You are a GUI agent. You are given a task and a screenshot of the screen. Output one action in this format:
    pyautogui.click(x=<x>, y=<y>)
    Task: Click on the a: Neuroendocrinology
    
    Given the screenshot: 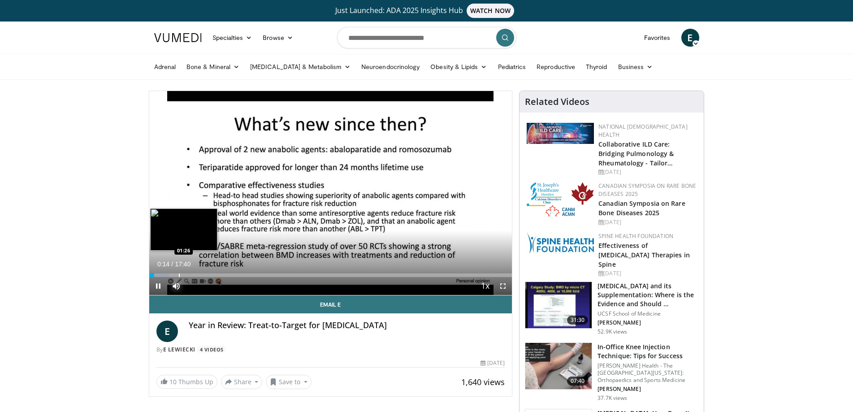 What is the action you would take?
    pyautogui.click(x=390, y=67)
    